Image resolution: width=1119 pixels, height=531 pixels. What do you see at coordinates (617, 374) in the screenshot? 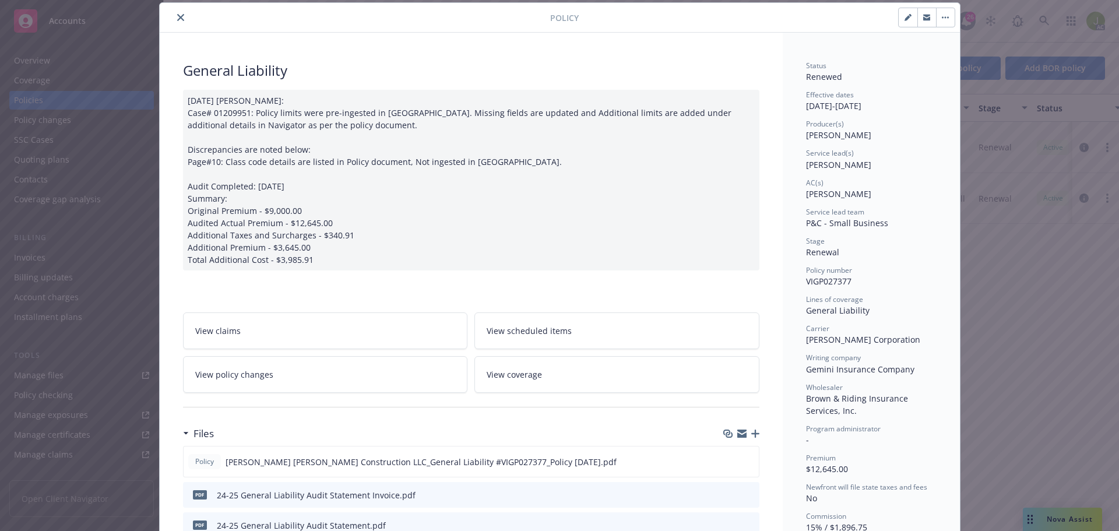
I see `a: View coverage` at bounding box center [617, 374].